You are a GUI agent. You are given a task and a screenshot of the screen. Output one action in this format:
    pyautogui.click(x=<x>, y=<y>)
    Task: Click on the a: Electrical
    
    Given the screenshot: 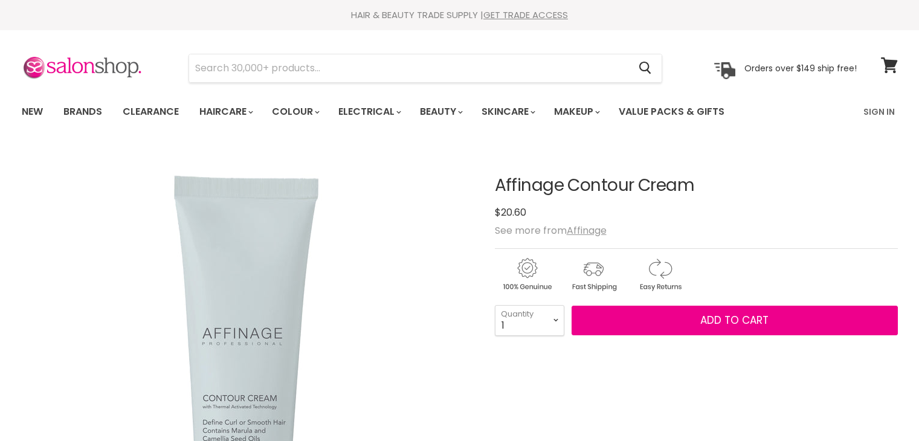 What is the action you would take?
    pyautogui.click(x=369, y=112)
    